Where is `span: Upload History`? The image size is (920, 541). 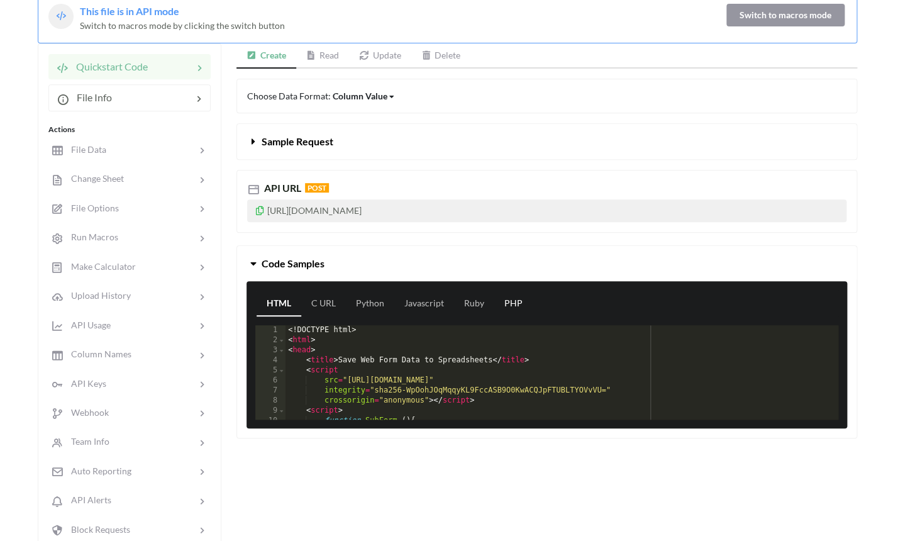
span: Upload History is located at coordinates (97, 295).